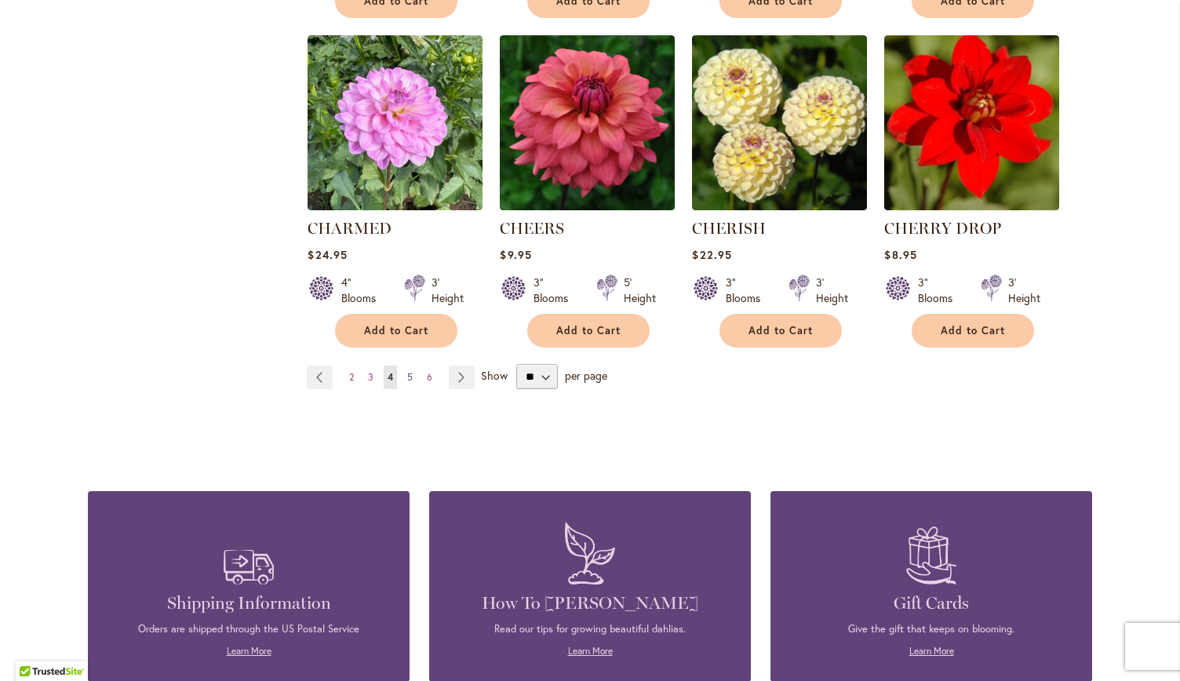  What do you see at coordinates (370, 377) in the screenshot?
I see `span: 3` at bounding box center [370, 377].